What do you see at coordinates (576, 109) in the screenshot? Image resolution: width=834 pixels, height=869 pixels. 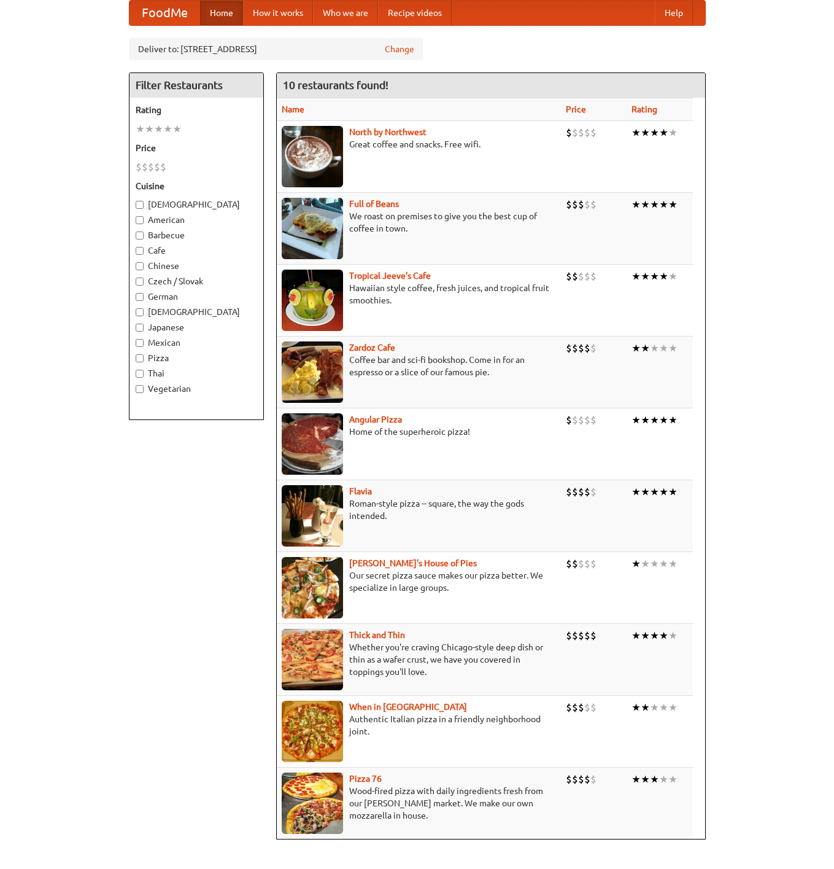 I see `a: Price` at bounding box center [576, 109].